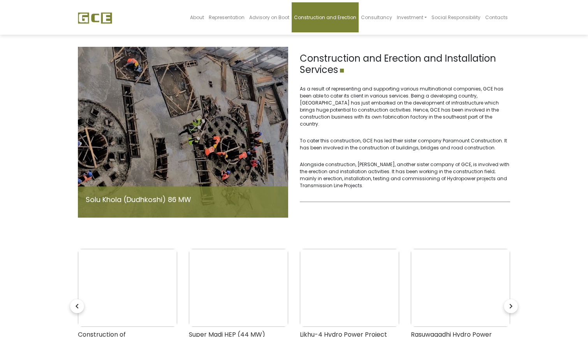 The image size is (588, 337). What do you see at coordinates (456, 17) in the screenshot?
I see `a: Social Responsibility` at bounding box center [456, 17].